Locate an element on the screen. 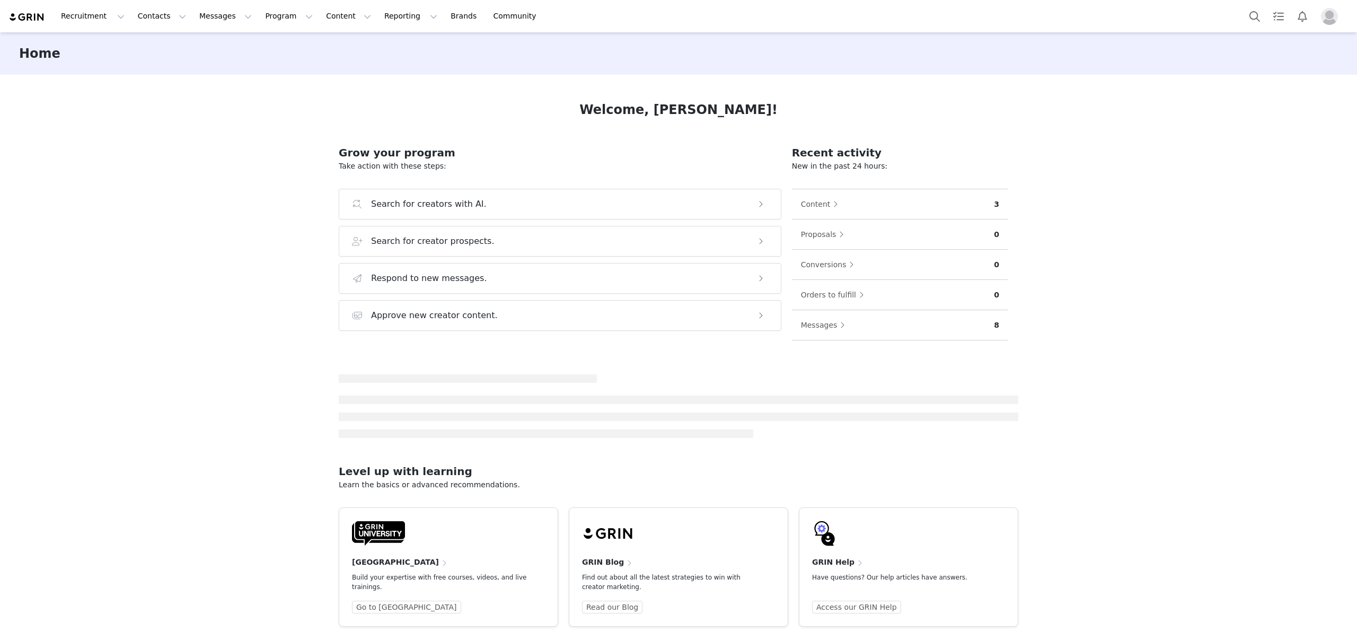 This screenshot has width=1357, height=640. img: GRIN-University-Logo-Black.svg is located at coordinates (379, 533).